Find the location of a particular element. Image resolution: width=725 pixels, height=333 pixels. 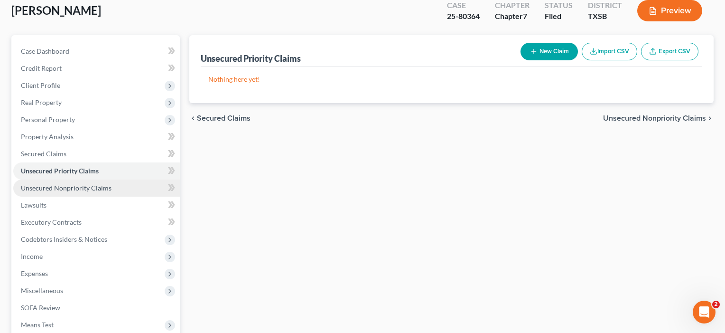

span: Means Test is located at coordinates (37, 324).